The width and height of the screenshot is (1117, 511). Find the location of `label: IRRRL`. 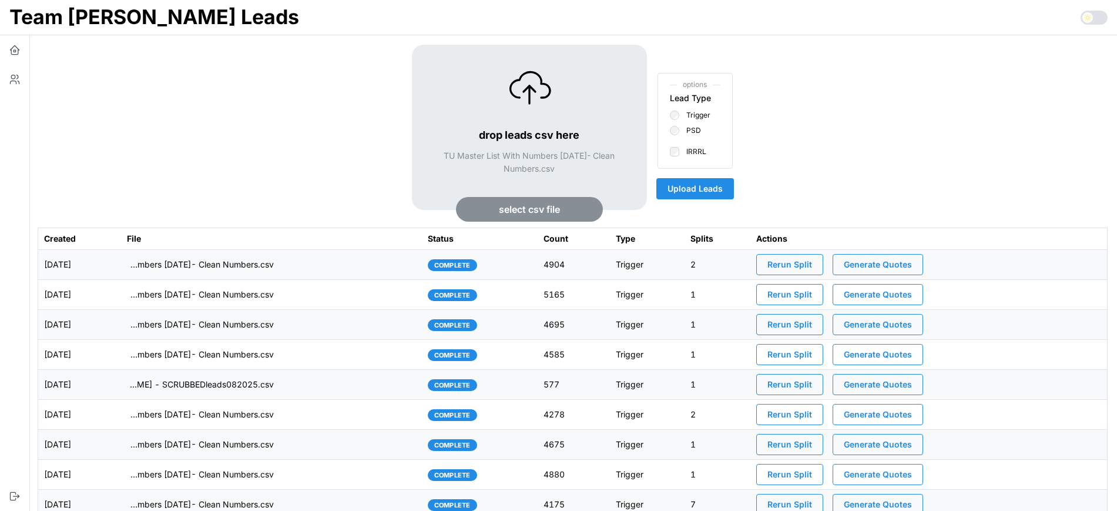

label: IRRRL is located at coordinates (693, 152).